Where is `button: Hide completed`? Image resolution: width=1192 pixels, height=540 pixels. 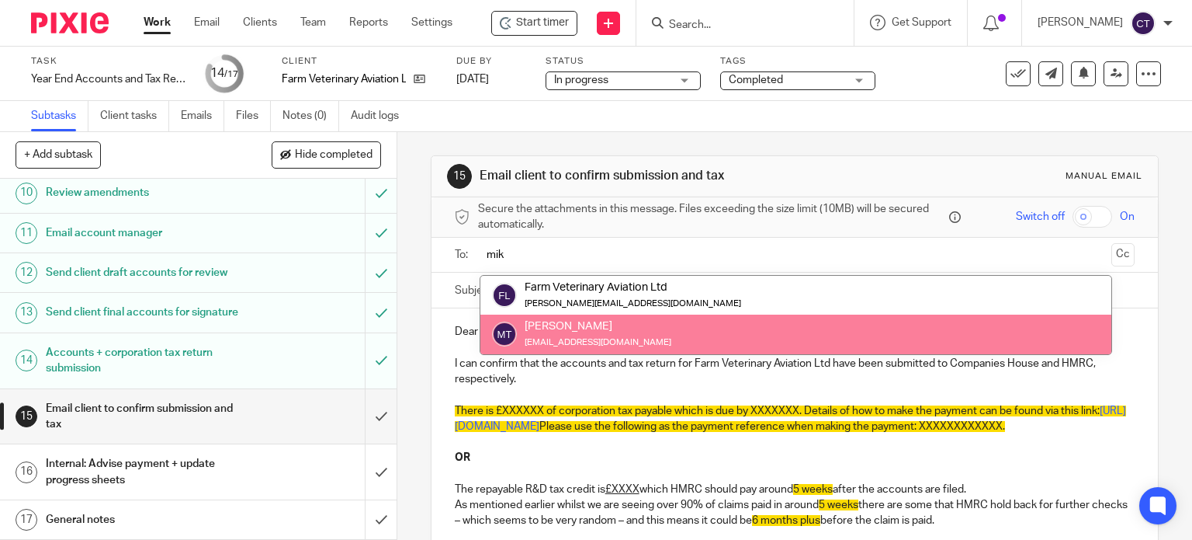
button: Hide completed is located at coordinates (326, 154).